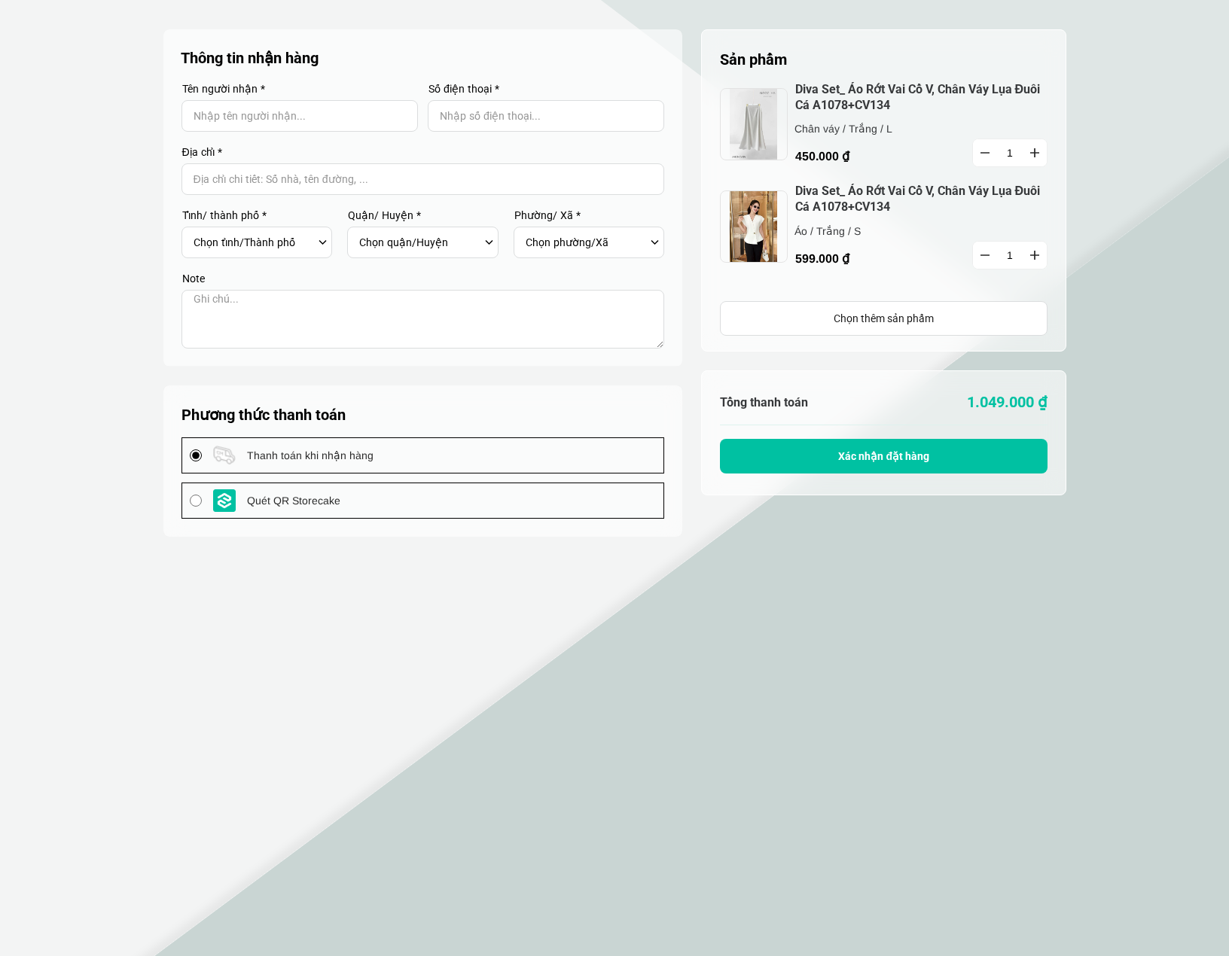  I want to click on p: Chân váy / Trắng / L, so click(869, 129).